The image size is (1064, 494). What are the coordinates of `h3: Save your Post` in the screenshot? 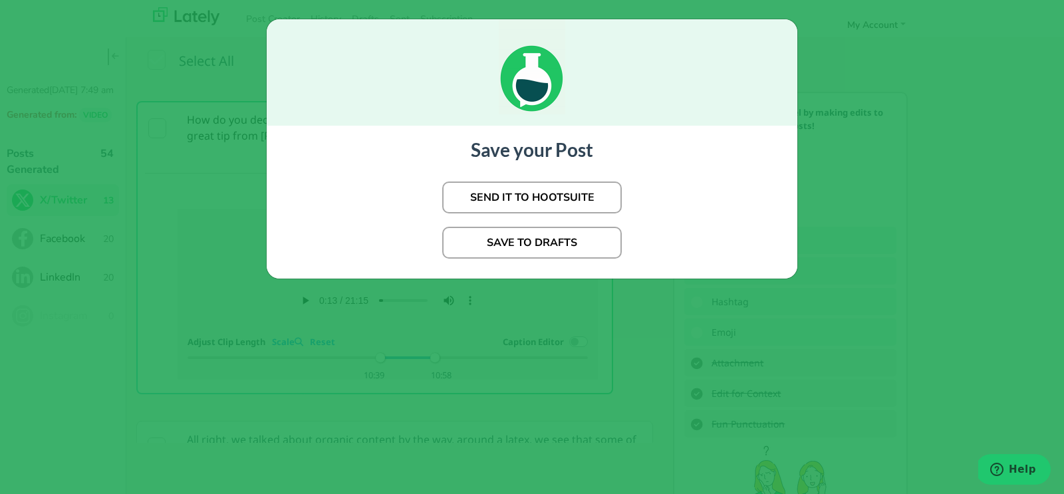 It's located at (532, 150).